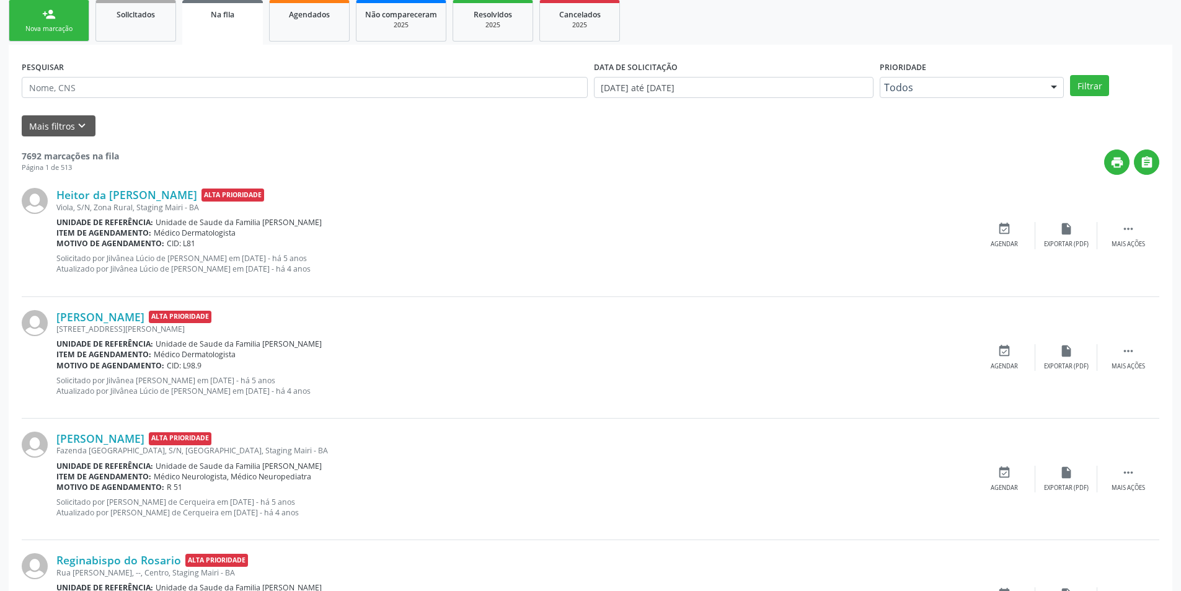  Describe the element at coordinates (49, 29) in the screenshot. I see `div: Nova marcação` at that location.